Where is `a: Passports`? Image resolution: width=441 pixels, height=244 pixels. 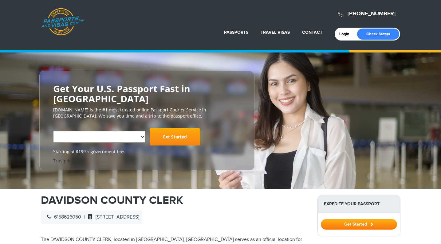
a: Passports is located at coordinates (236, 32).